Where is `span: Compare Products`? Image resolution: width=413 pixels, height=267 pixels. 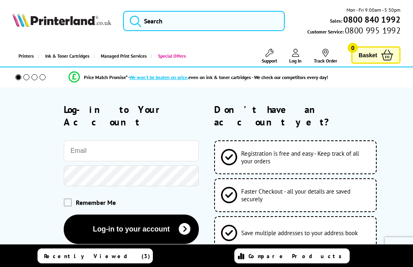 span: Compare Products is located at coordinates (297, 256).